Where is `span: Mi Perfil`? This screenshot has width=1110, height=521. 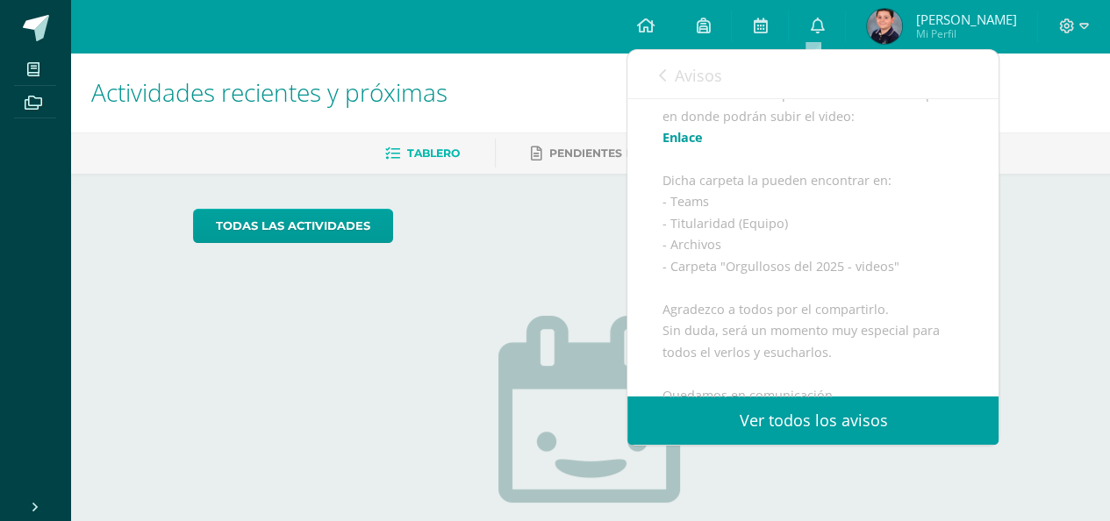 span: Mi Perfil is located at coordinates (965, 33).